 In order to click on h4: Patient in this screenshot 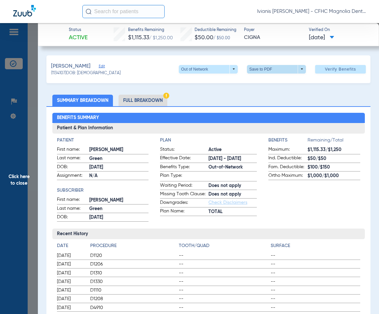, I will do `click(103, 140)`.